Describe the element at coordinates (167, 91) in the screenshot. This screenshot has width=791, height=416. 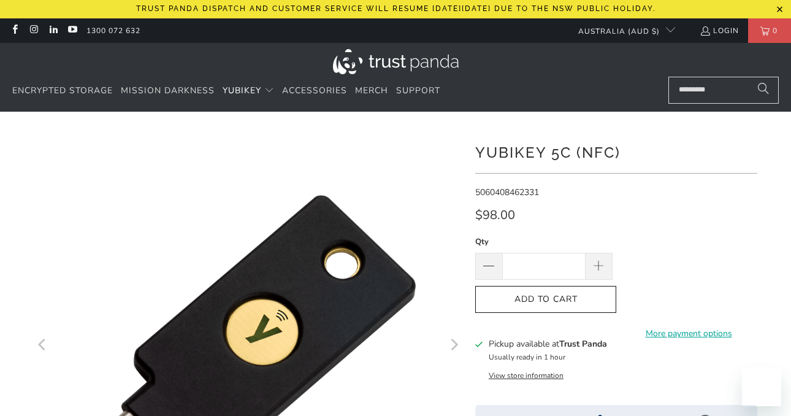
I see `a: Mission Darkness` at that location.